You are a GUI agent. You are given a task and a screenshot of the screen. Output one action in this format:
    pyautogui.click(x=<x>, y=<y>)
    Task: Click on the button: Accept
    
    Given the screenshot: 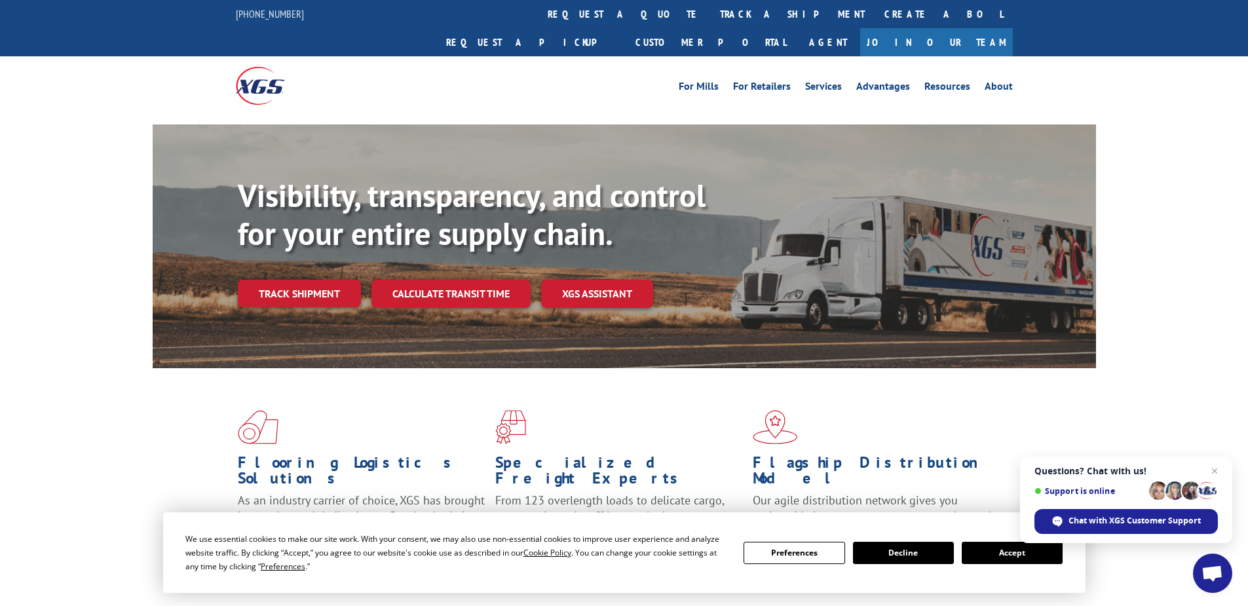 What is the action you would take?
    pyautogui.click(x=1012, y=553)
    